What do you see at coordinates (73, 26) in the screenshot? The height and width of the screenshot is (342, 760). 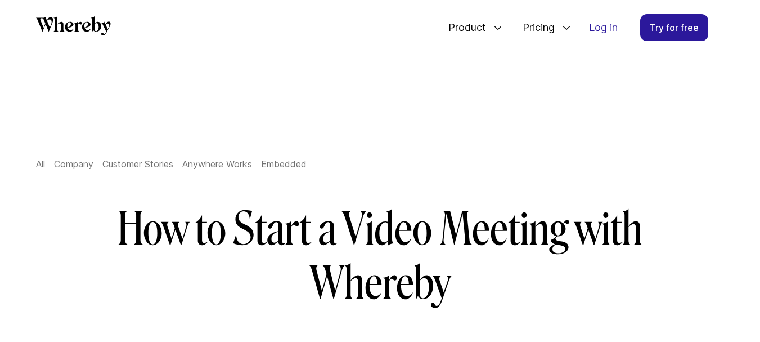 I see `svg: Whereby` at bounding box center [73, 26].